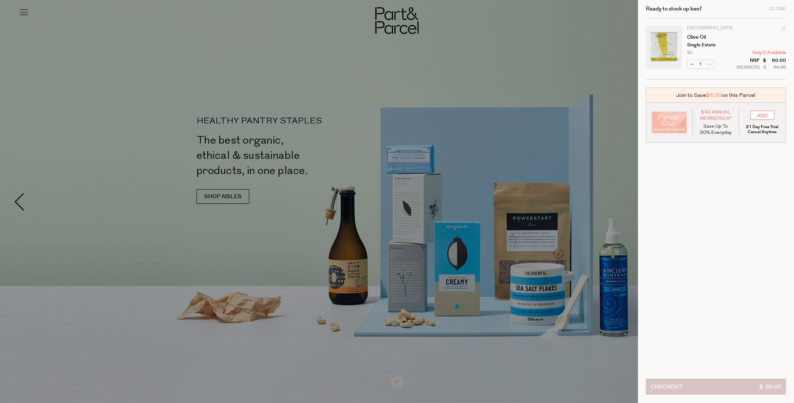  Describe the element at coordinates (716, 386) in the screenshot. I see `button: Checkout$ 60.00` at that location.